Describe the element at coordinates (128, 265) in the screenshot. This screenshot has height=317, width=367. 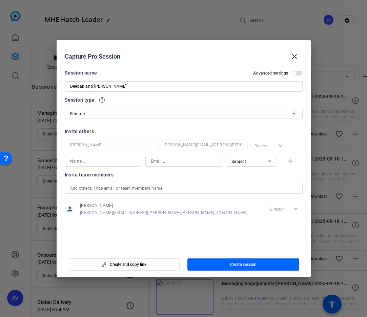
I see `span: Create and copy link` at that location.